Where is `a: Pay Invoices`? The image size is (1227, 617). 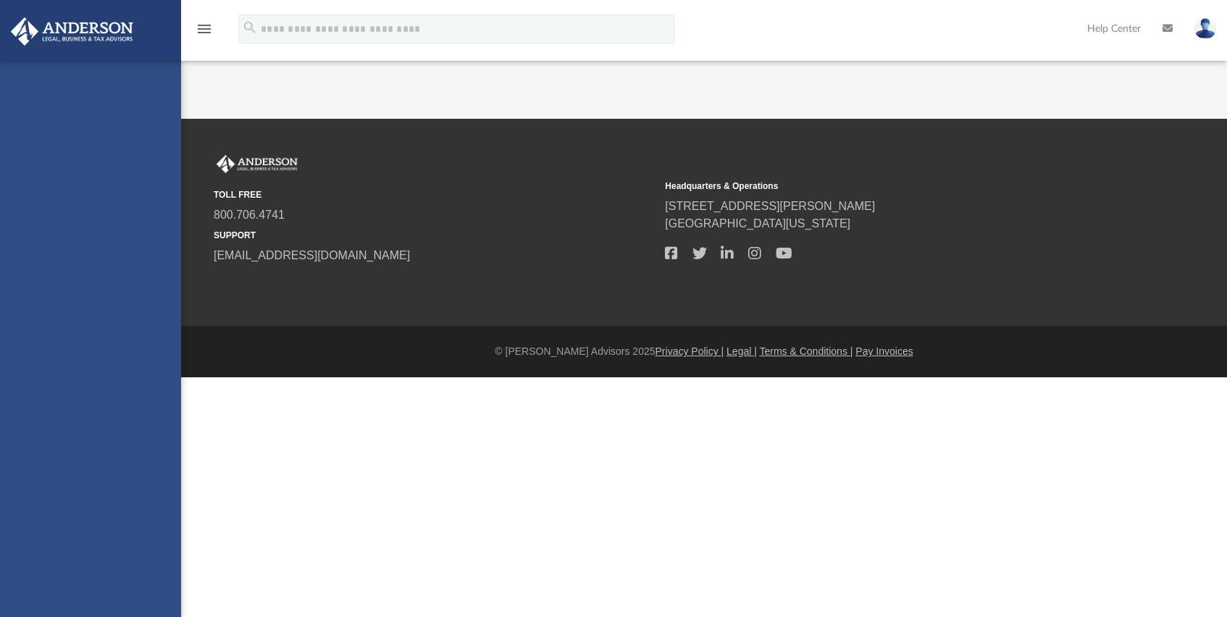
a: Pay Invoices is located at coordinates (884, 351).